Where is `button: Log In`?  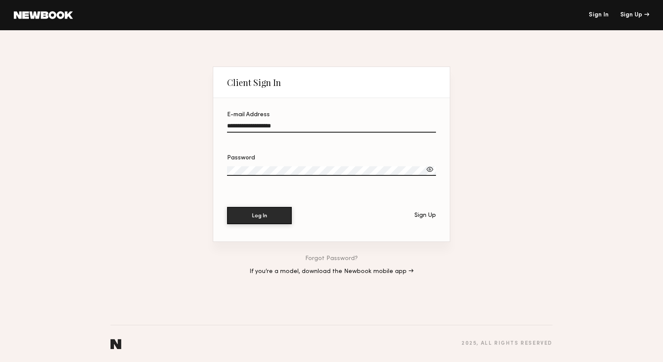 button: Log In is located at coordinates (260, 216).